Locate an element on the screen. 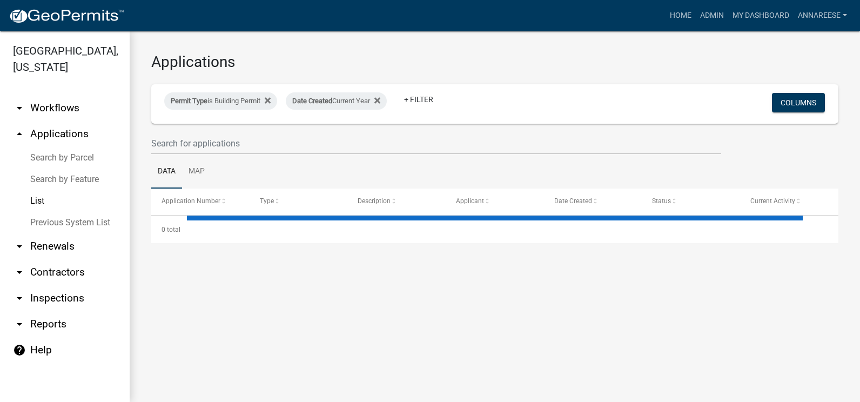 This screenshot has height=402, width=860. span: Status is located at coordinates (662, 201).